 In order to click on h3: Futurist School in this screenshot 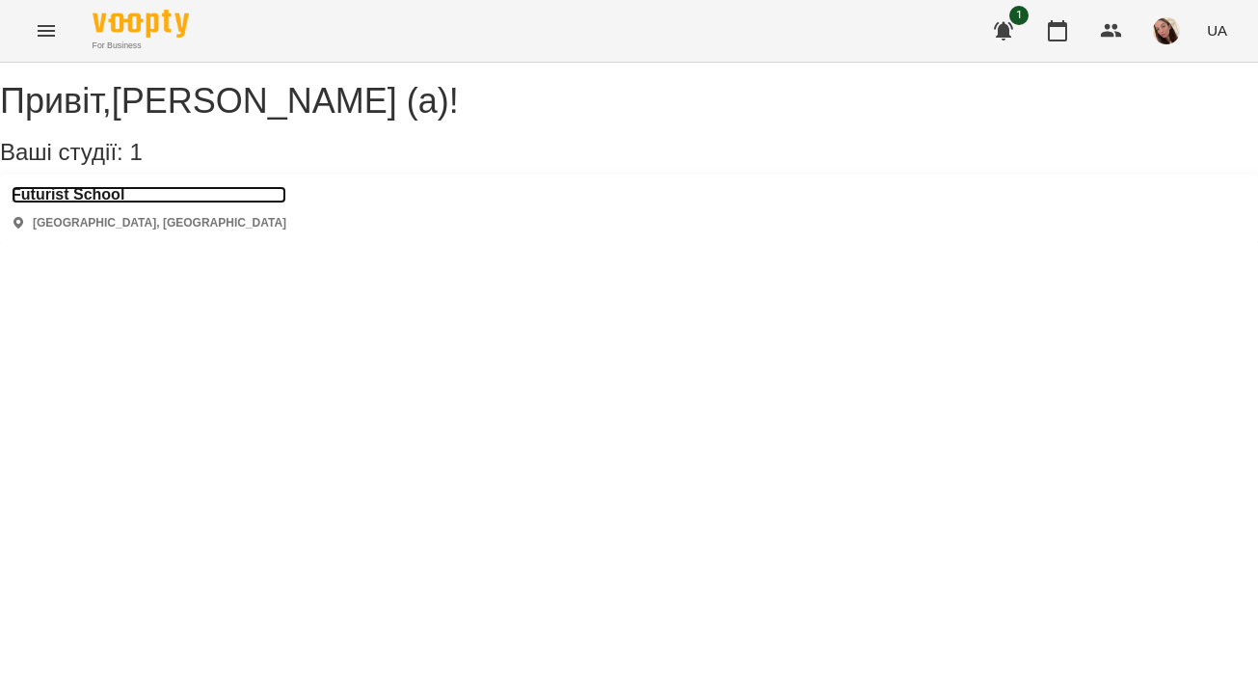, I will do `click(148, 195)`.